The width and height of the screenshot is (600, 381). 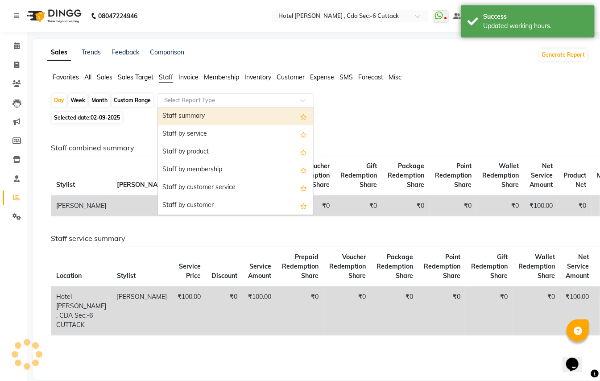 What do you see at coordinates (100, 100) in the screenshot?
I see `div: Month` at bounding box center [100, 100].